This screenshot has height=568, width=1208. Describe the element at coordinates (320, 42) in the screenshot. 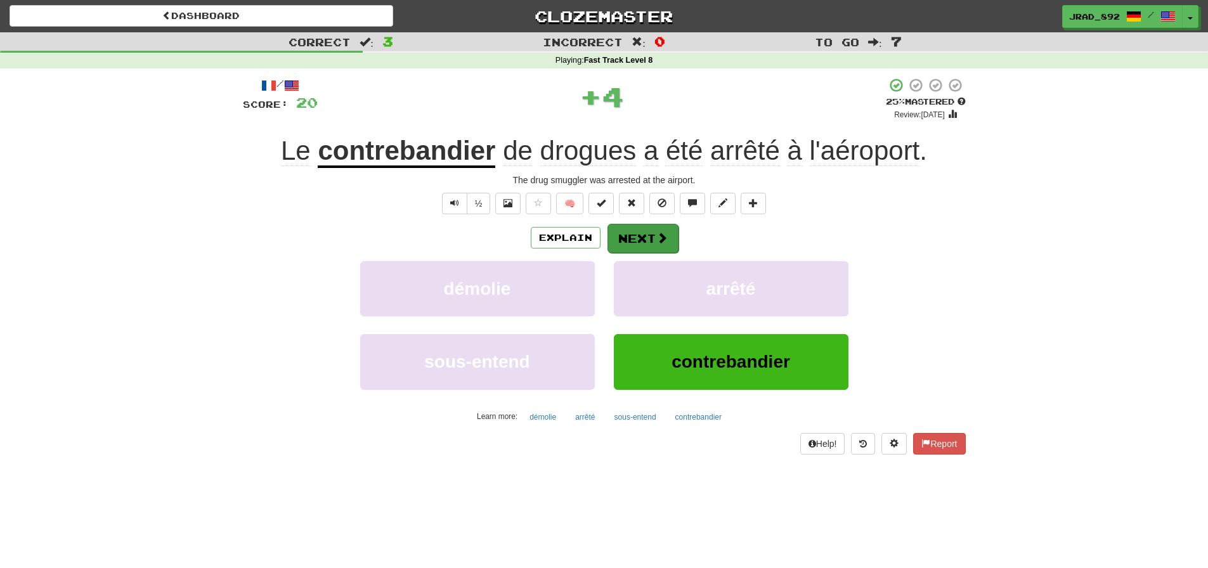

I see `span: Correct` at that location.